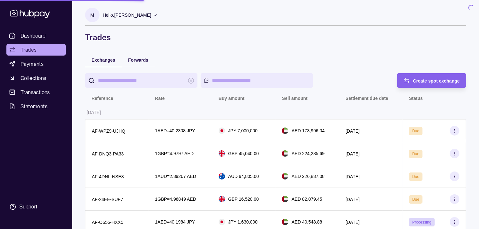  Describe the element at coordinates (36, 92) in the screenshot. I see `a: Transactions` at that location.